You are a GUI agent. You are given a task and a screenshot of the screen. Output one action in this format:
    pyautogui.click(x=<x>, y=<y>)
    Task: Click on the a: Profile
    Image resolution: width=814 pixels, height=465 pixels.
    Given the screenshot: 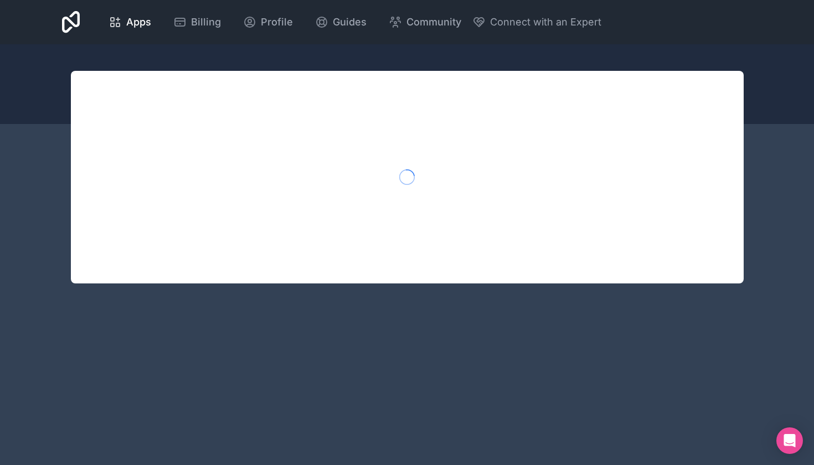 What is the action you would take?
    pyautogui.click(x=268, y=22)
    